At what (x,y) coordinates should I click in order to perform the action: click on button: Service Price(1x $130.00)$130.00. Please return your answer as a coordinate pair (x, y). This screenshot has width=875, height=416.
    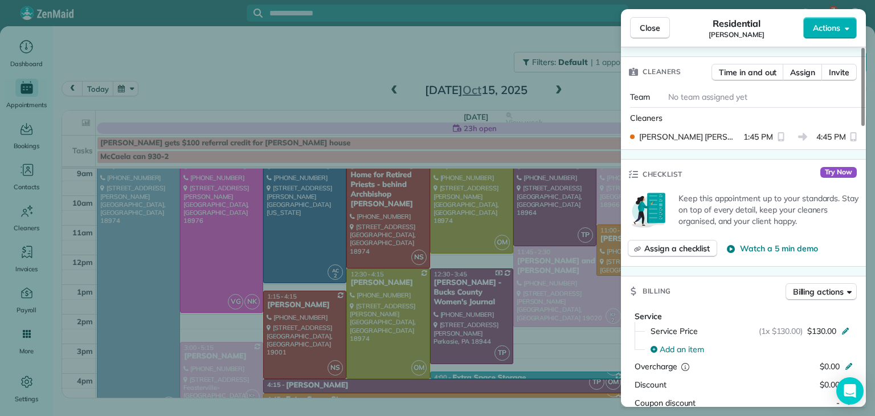
    Looking at the image, I should click on (750, 331).